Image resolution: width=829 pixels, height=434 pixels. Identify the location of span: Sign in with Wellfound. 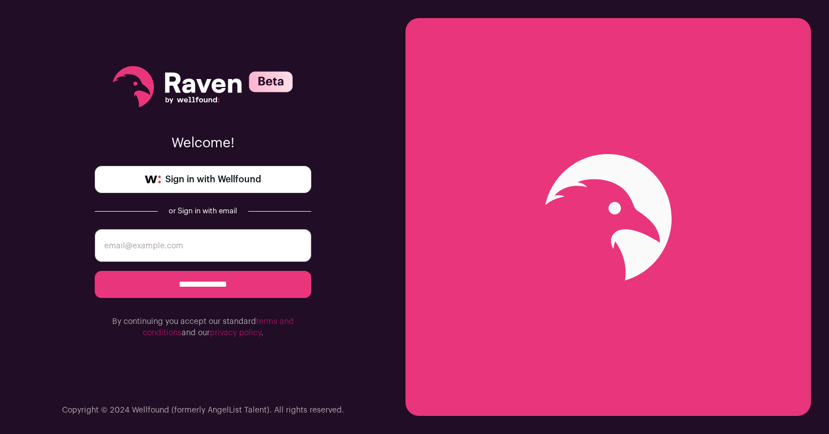
(213, 179).